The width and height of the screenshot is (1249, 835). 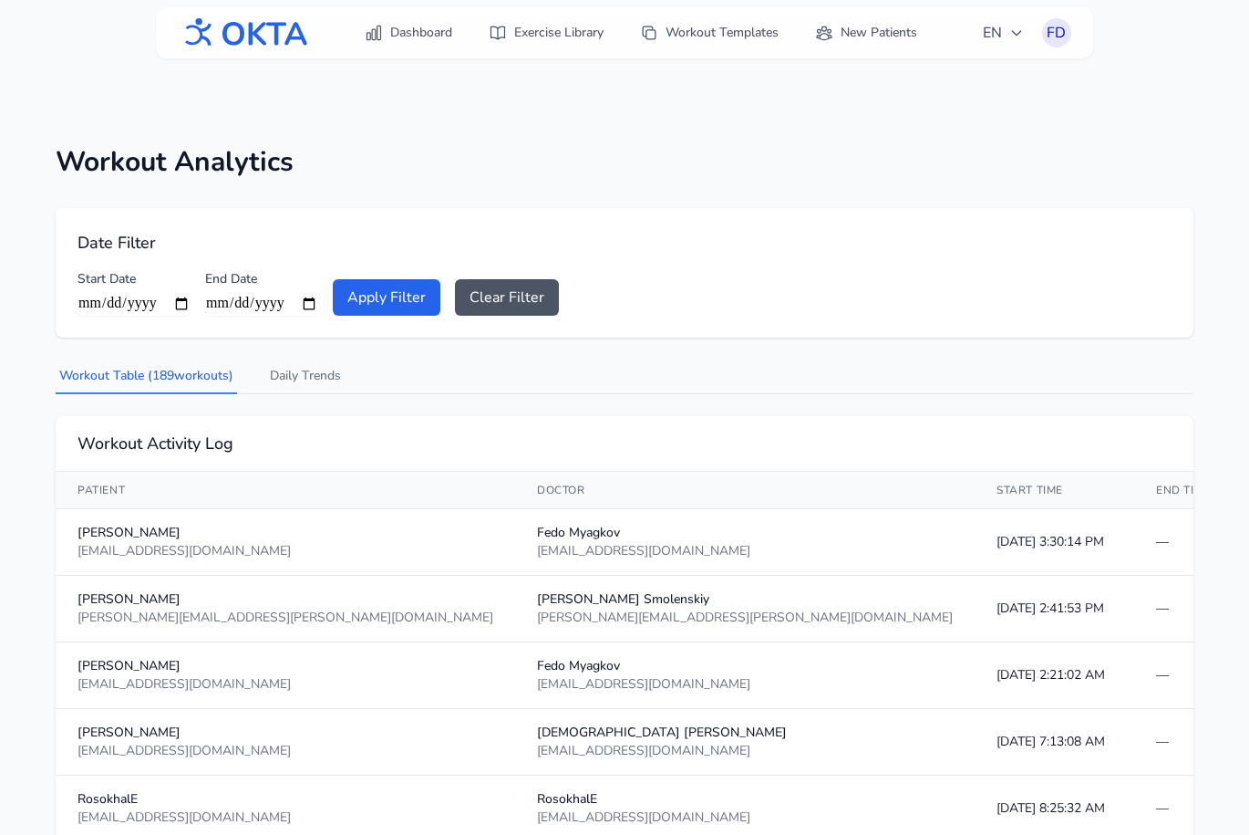 I want to click on label: End Date, so click(x=262, y=279).